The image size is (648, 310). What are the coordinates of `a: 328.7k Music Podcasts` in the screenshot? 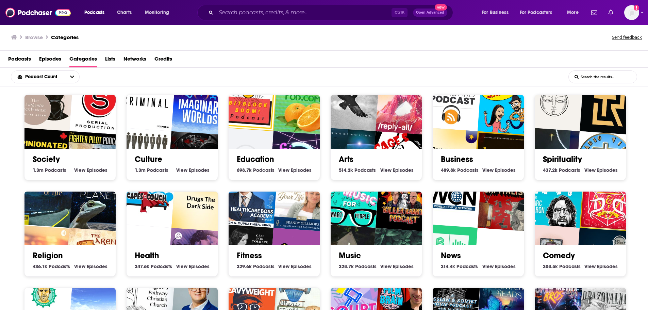 It's located at (357, 266).